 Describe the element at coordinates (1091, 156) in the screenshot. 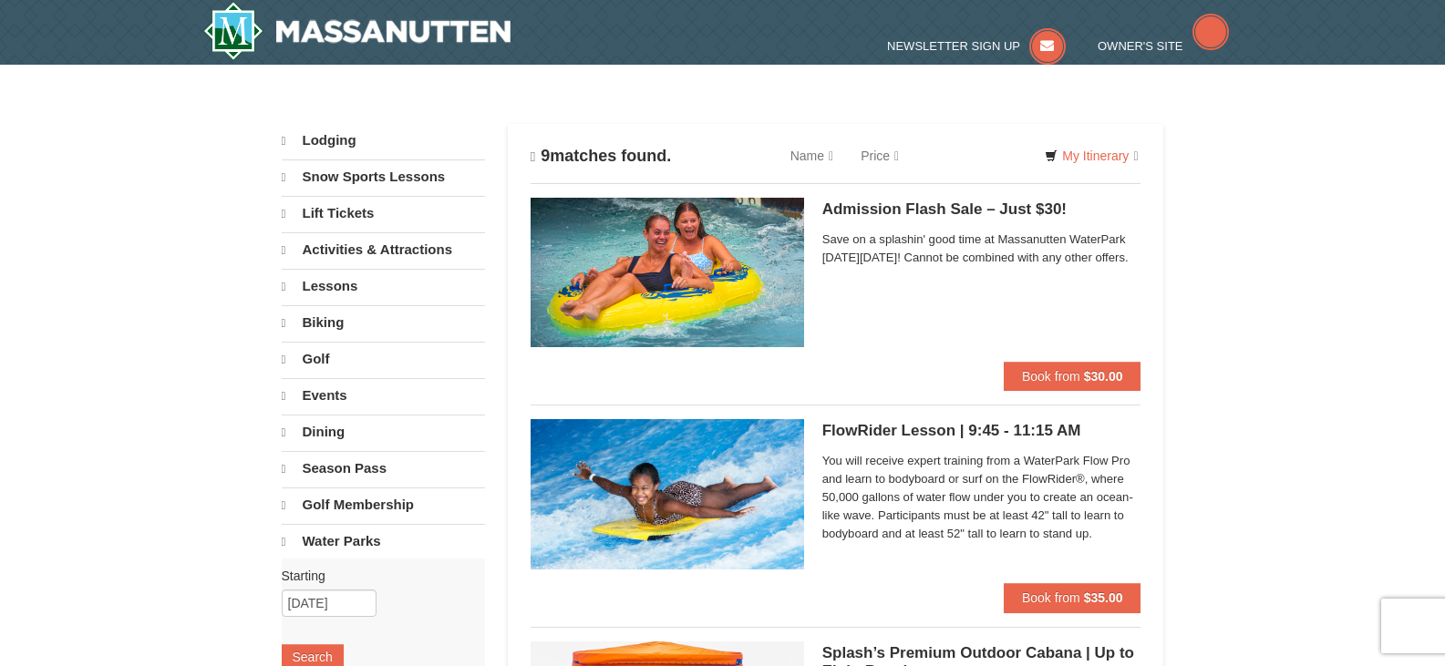

I see `a: My Itinerary` at that location.